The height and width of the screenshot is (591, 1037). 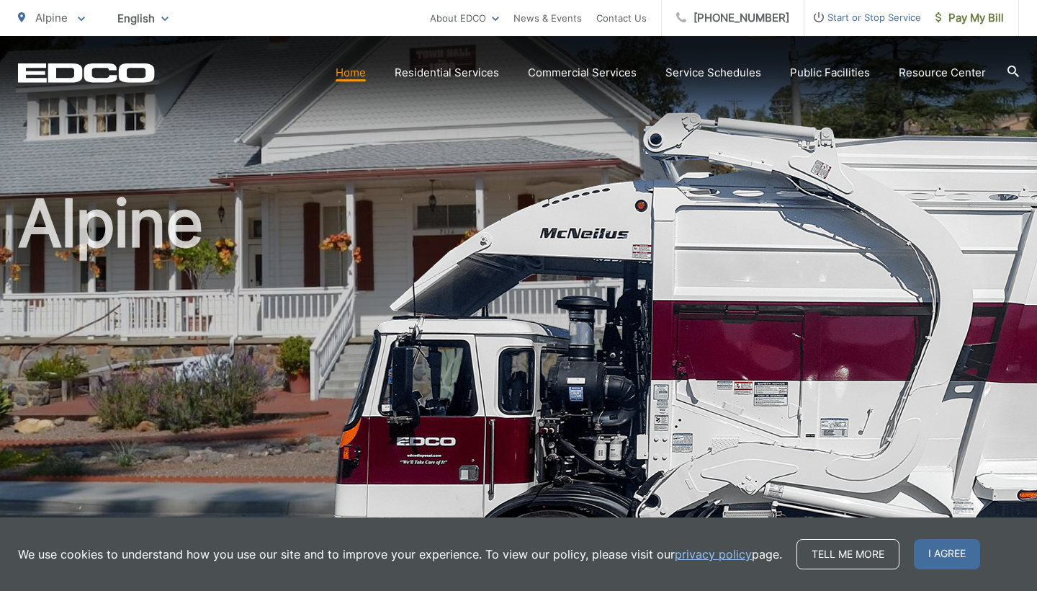 What do you see at coordinates (713, 73) in the screenshot?
I see `a: Service Schedules` at bounding box center [713, 73].